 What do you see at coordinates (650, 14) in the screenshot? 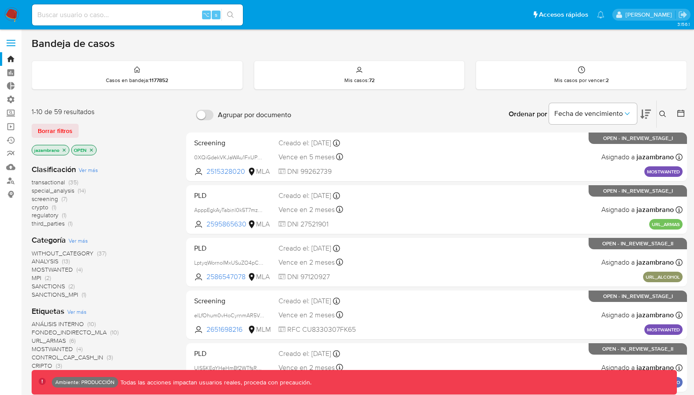
I see `p: jarvi.zambrano@mercadolibre.com.co` at bounding box center [650, 14].